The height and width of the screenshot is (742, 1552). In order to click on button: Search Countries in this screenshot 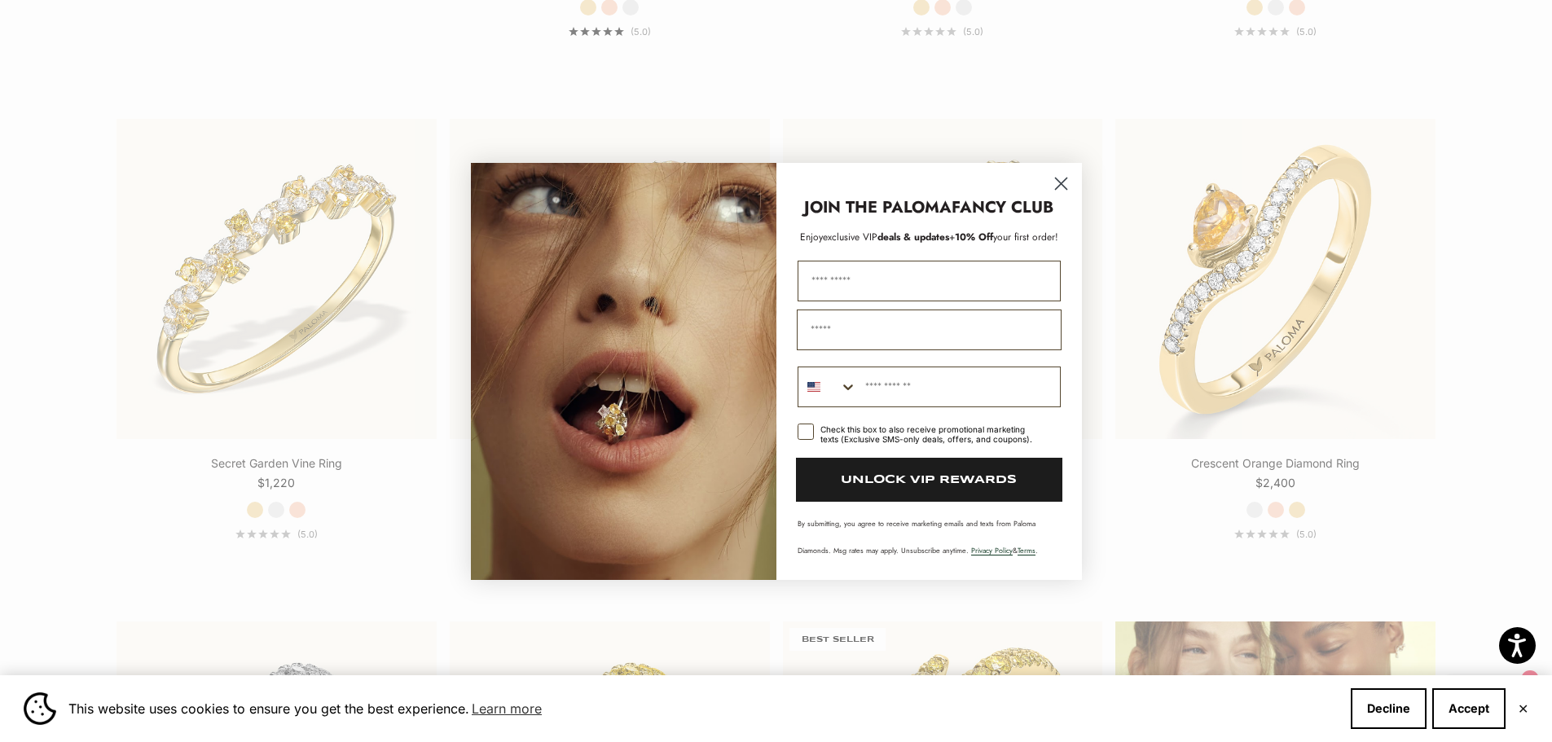, I will do `click(828, 387)`.